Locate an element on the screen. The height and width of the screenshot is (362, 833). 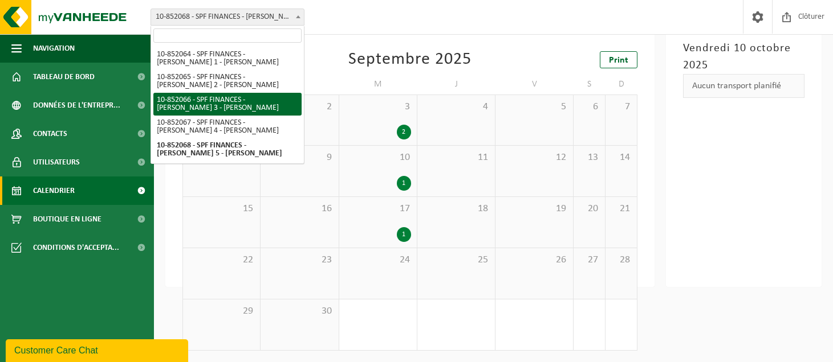
span: 21 is located at coordinates (621, 209).